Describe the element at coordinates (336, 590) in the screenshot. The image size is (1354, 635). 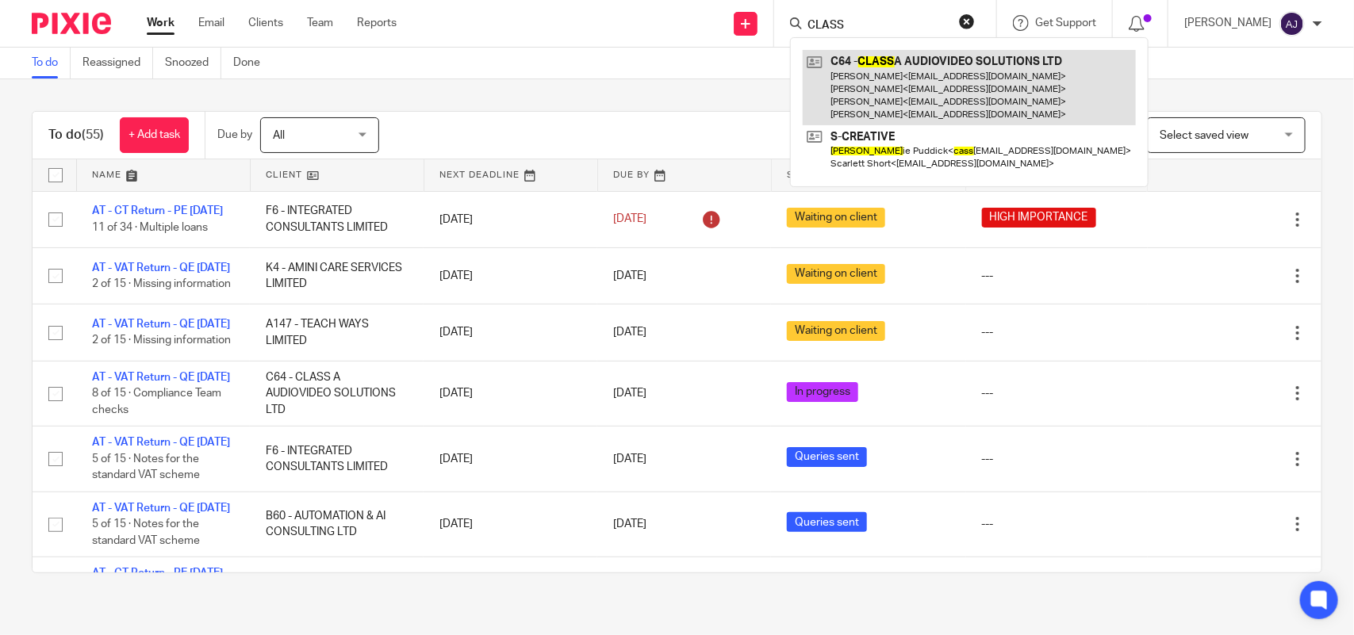
I see `td: F4 - LJ SCRUBS LTD` at that location.